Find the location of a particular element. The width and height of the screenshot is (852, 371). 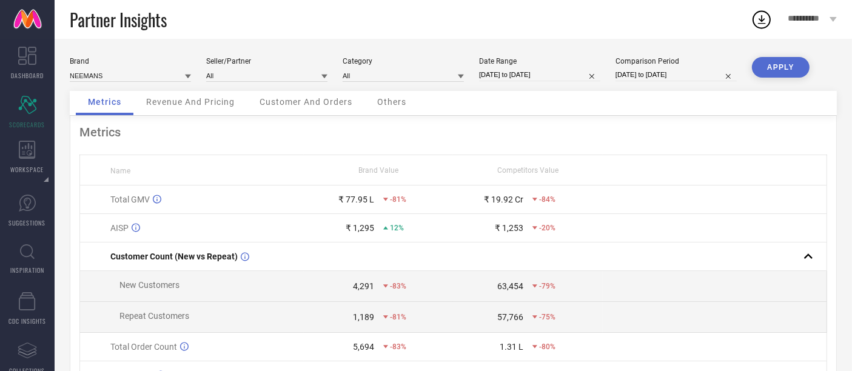

span: Customer And Orders is located at coordinates (305, 102).